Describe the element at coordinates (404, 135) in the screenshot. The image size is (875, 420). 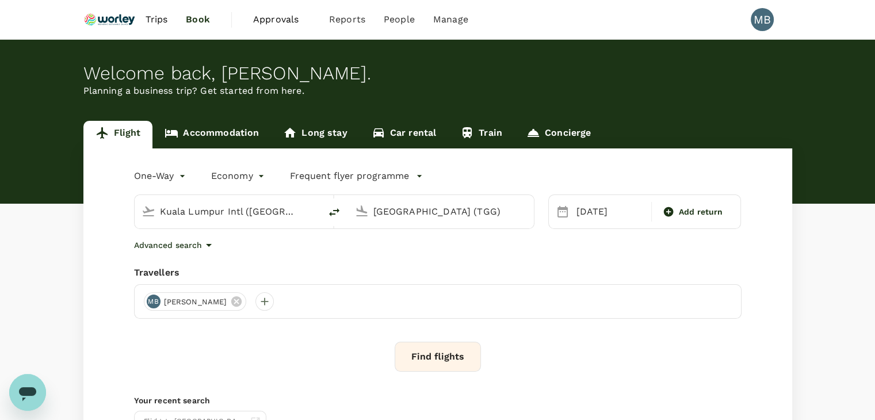
I see `a: Car rental` at that location.